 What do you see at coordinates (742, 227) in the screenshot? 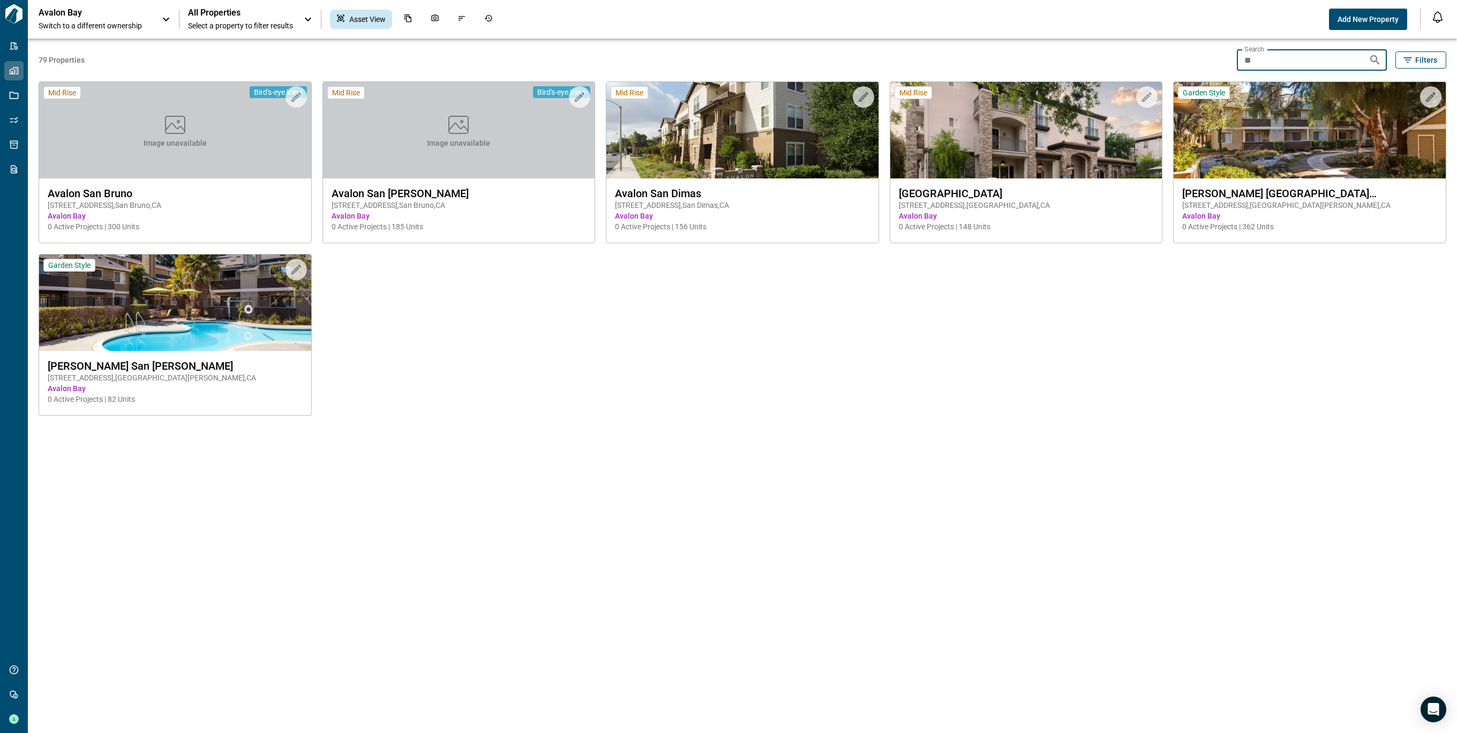
I see `span: 0 Active Projects | 156 Units` at bounding box center [742, 227].